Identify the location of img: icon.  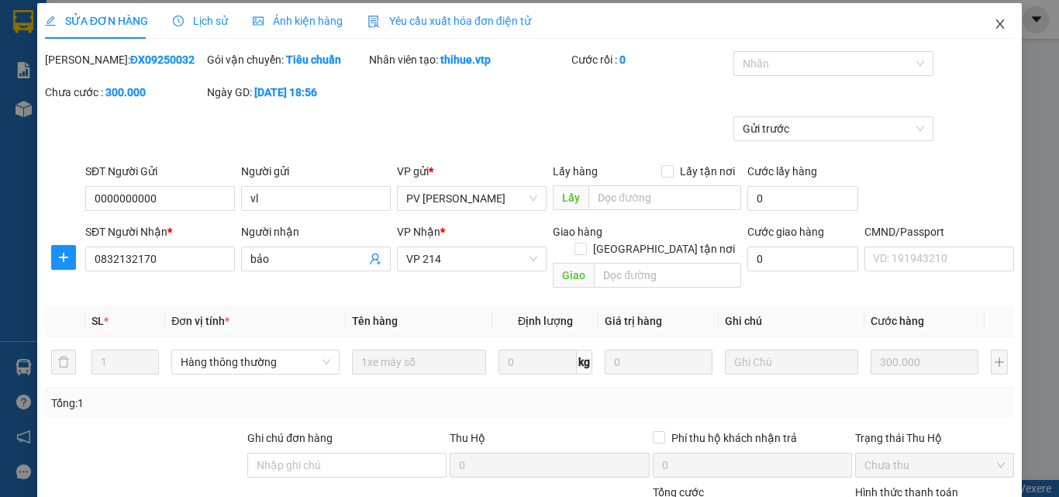
(374, 22).